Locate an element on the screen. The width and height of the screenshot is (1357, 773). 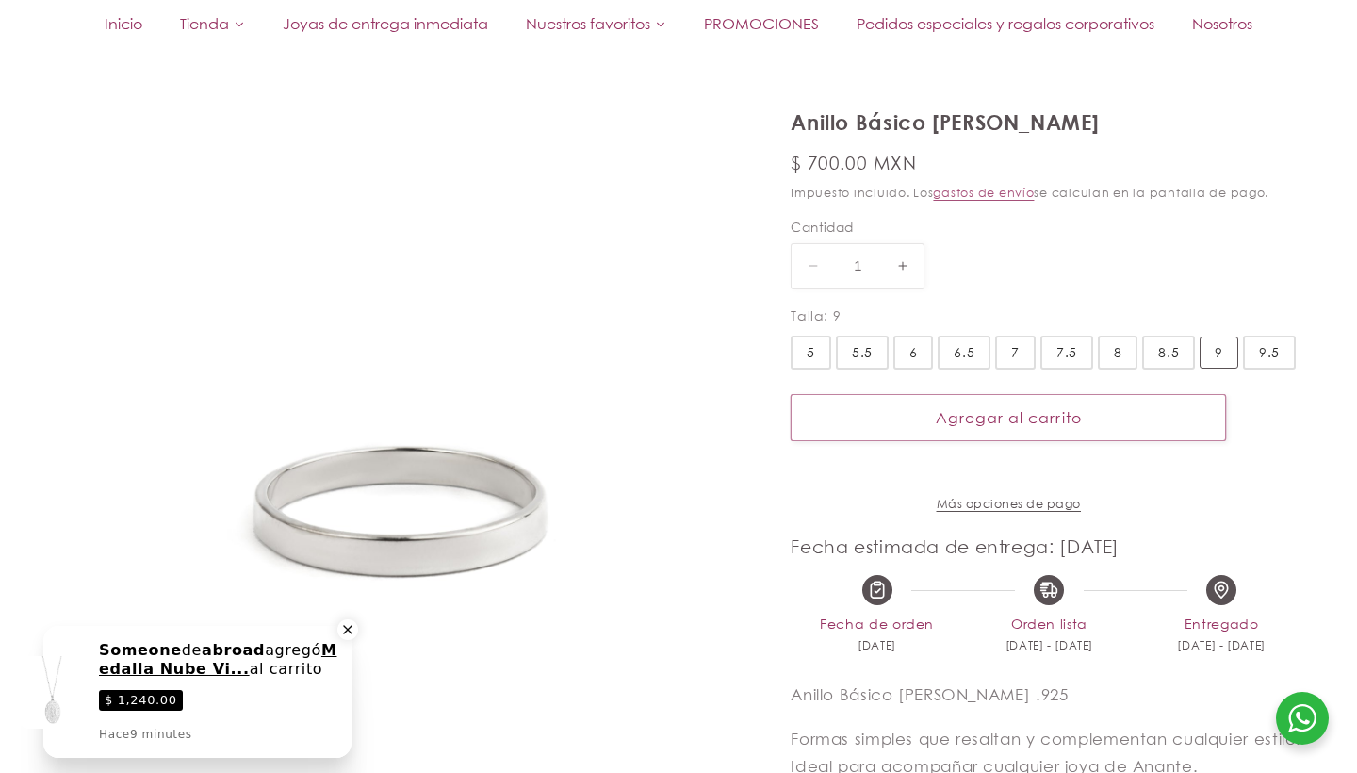
div: 5 is located at coordinates (810, 352).